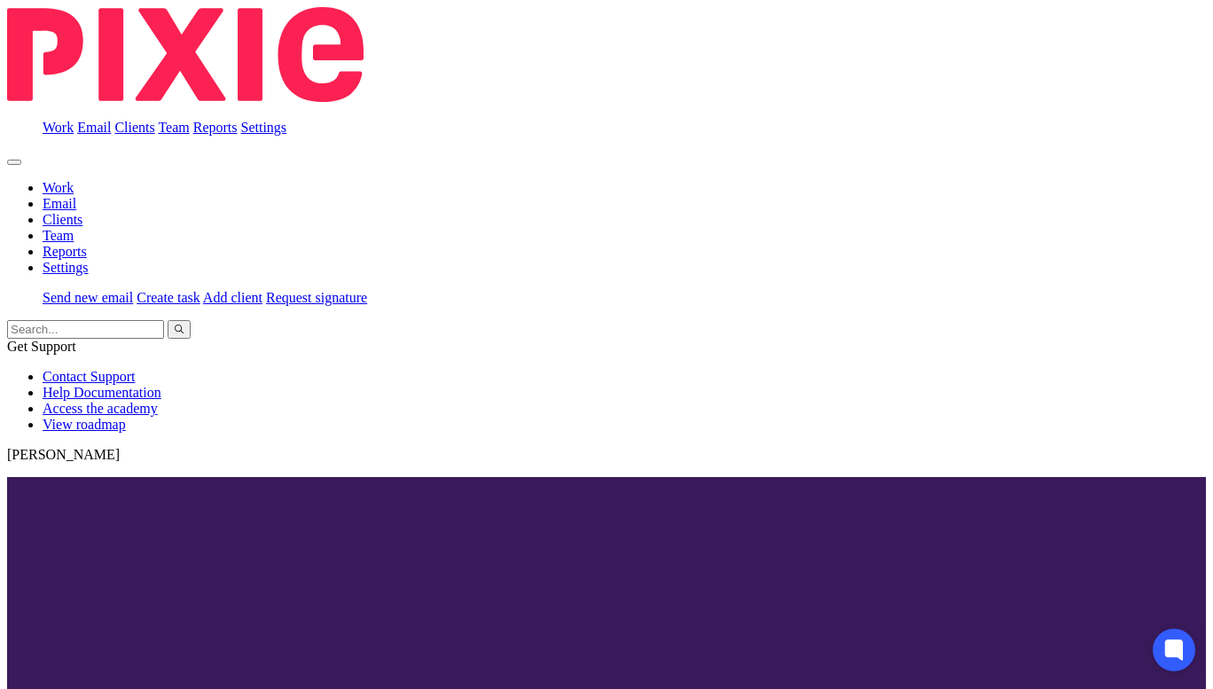 The width and height of the screenshot is (1213, 689). Describe the element at coordinates (232, 297) in the screenshot. I see `a: Add client` at that location.